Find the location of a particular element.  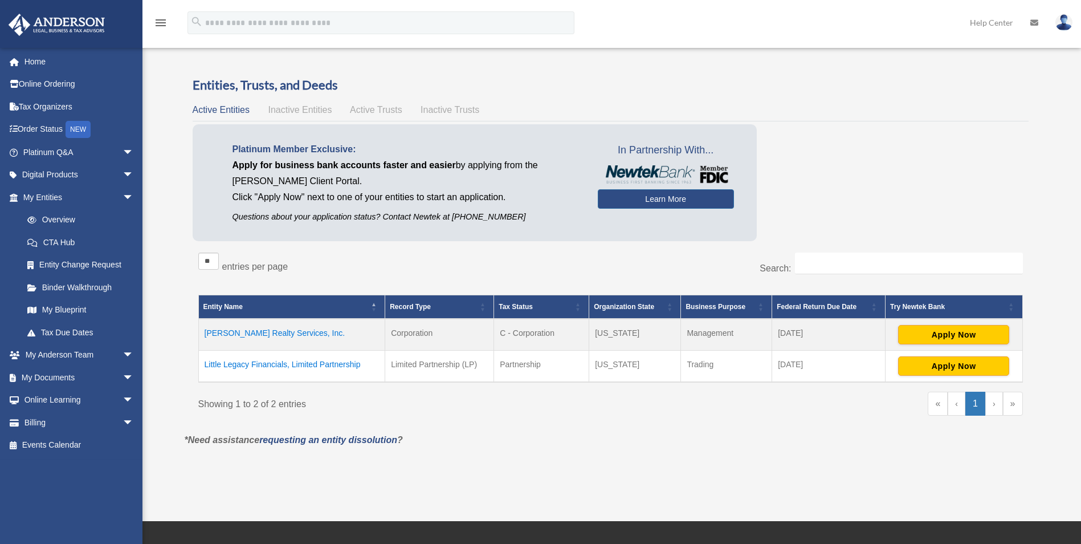

span: Organization State is located at coordinates (624, 307).